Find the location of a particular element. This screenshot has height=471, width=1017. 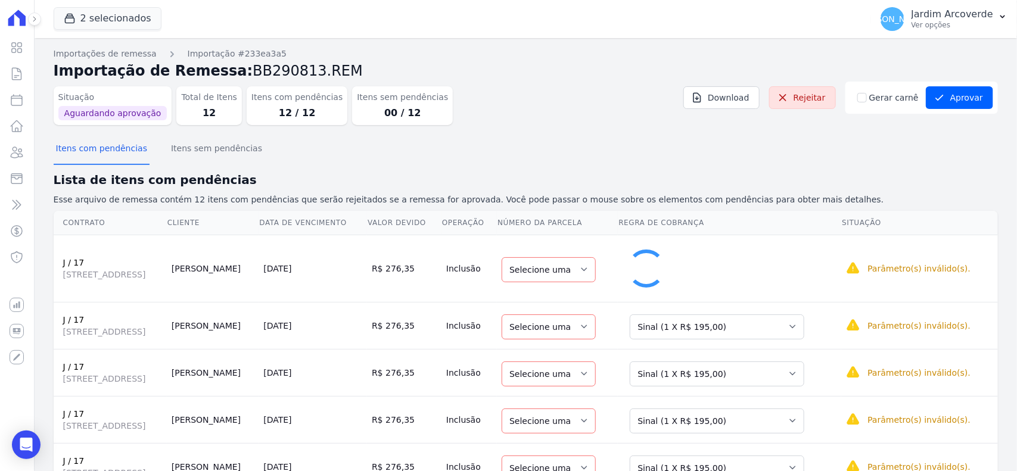

span: Aguardando aprovação is located at coordinates (113, 113).